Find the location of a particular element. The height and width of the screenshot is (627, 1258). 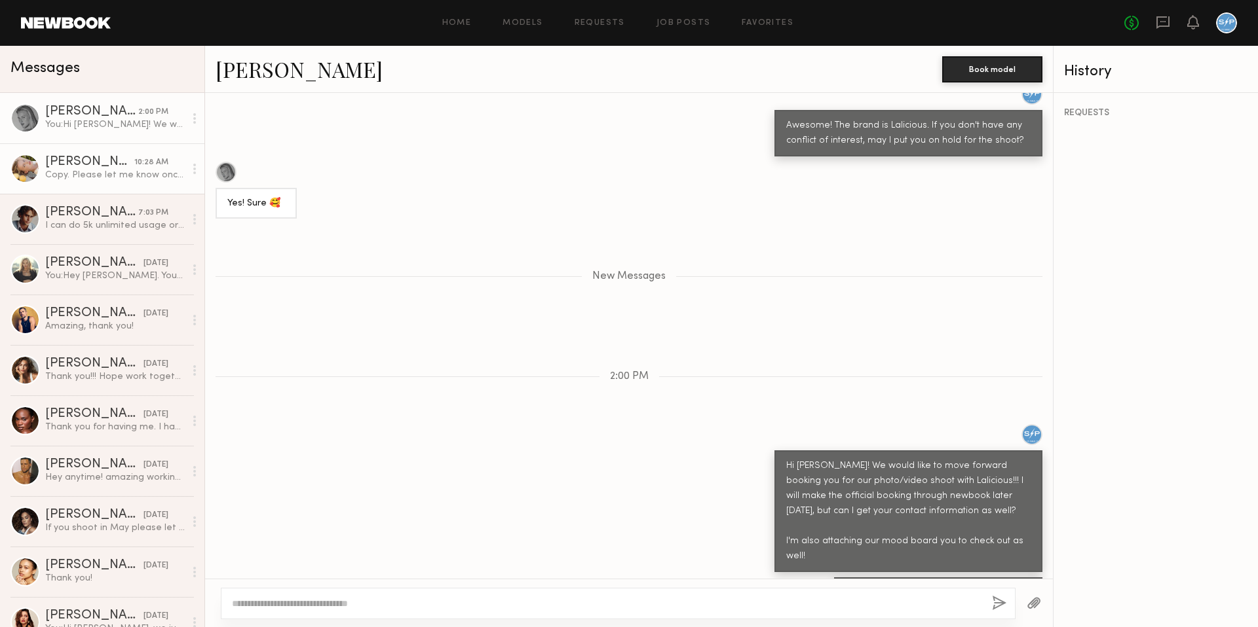

div: REQUESTS is located at coordinates (1155, 113).